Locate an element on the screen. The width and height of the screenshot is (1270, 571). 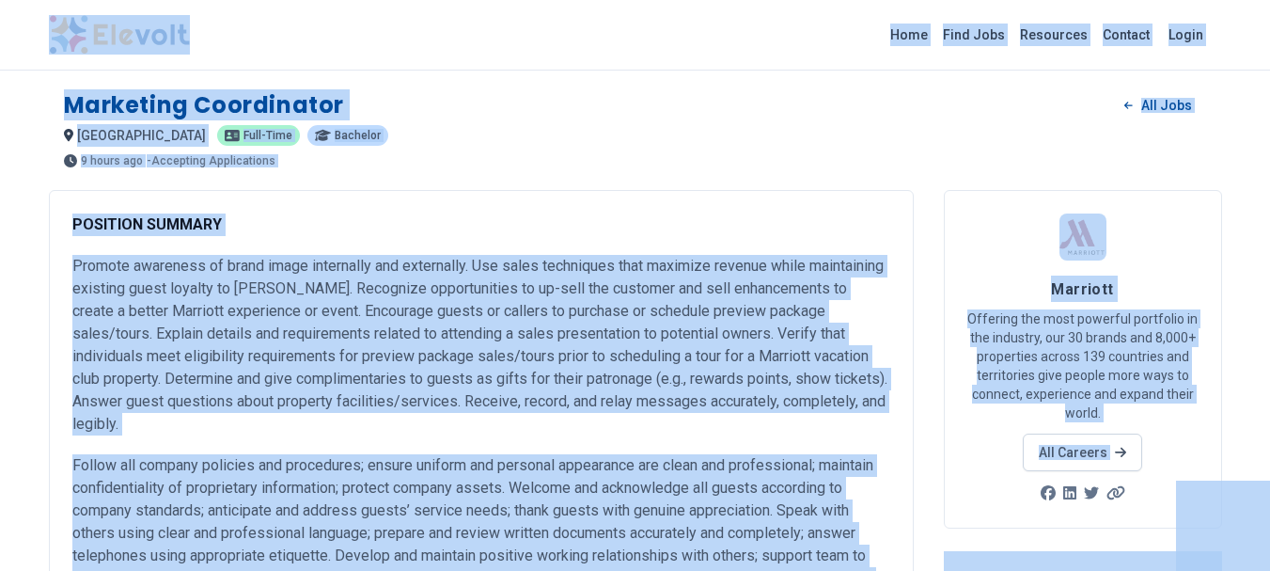
a: Home is located at coordinates (909, 35).